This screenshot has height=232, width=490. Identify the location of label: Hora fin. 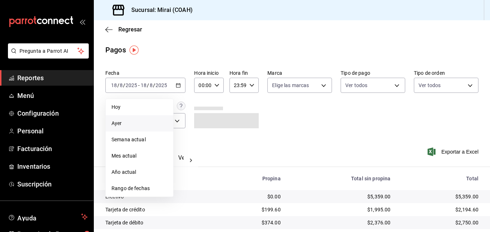
(244, 73).